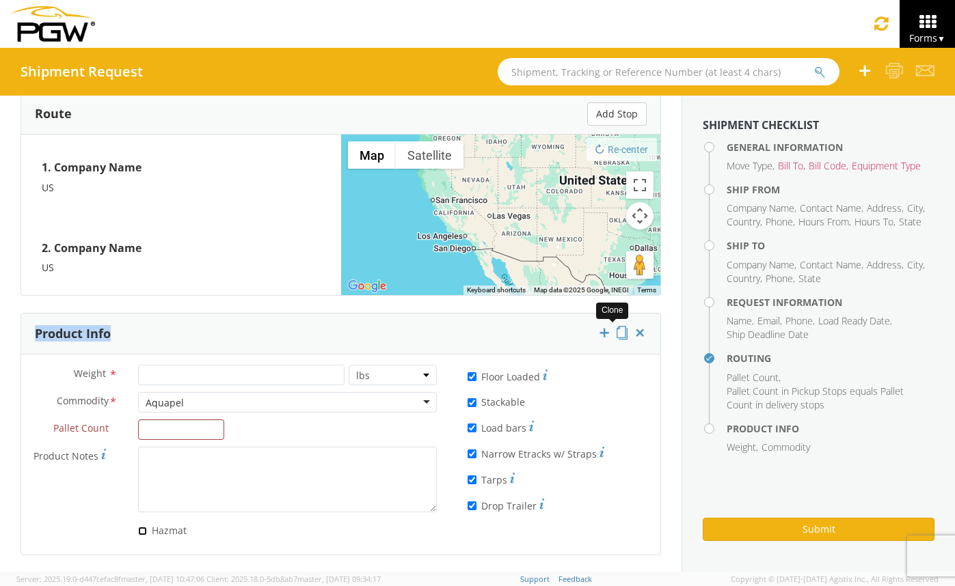  What do you see at coordinates (640, 185) in the screenshot?
I see `button: Toggle fullscreen view` at bounding box center [640, 185].